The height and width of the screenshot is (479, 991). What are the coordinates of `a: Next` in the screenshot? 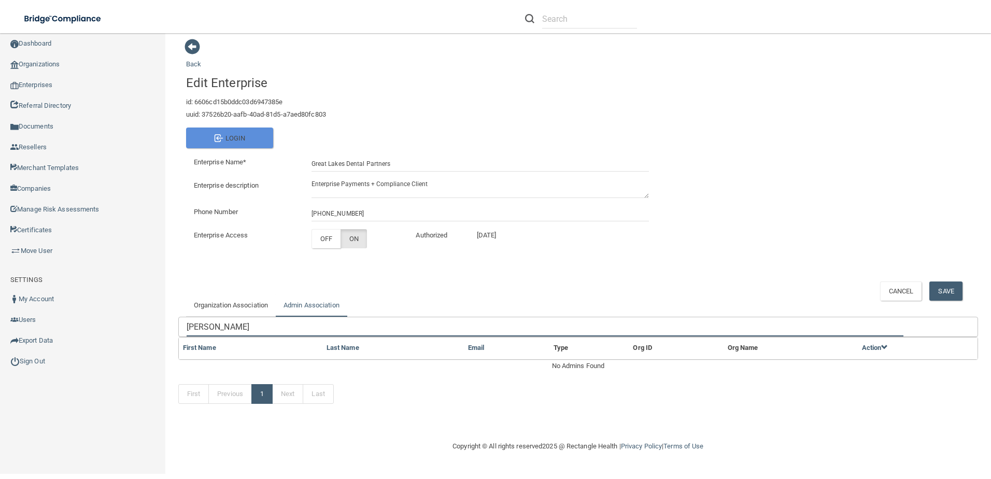 It's located at (288, 394).